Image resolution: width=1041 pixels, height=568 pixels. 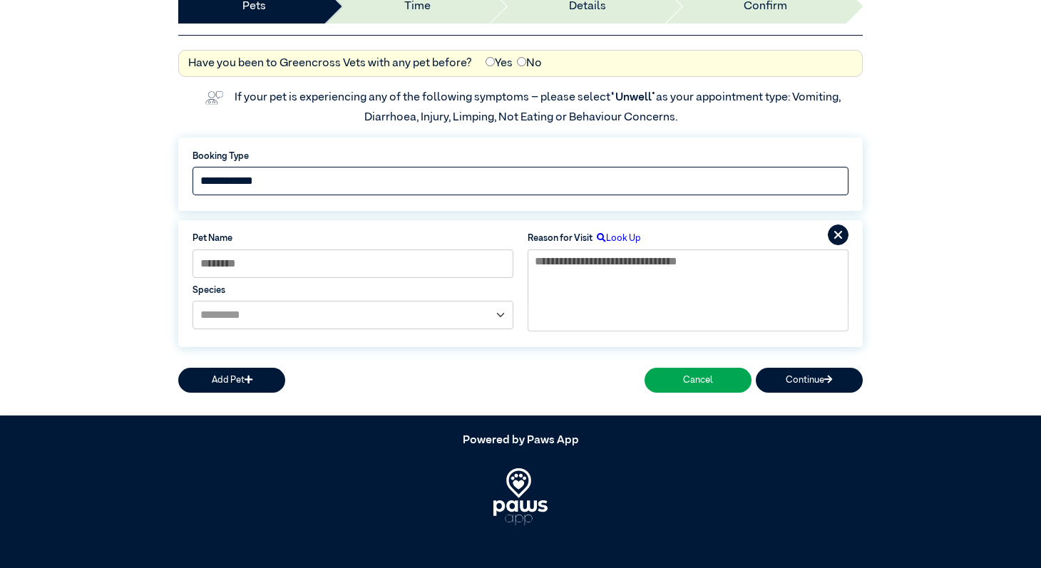 What do you see at coordinates (810, 380) in the screenshot?
I see `button: Continue` at bounding box center [810, 380].